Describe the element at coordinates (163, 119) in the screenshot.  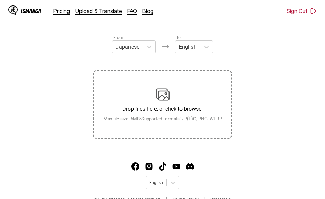
I see `small: Max file size: 5MB • Supported formats: JP(E)G, PNG, WEBP` at that location.